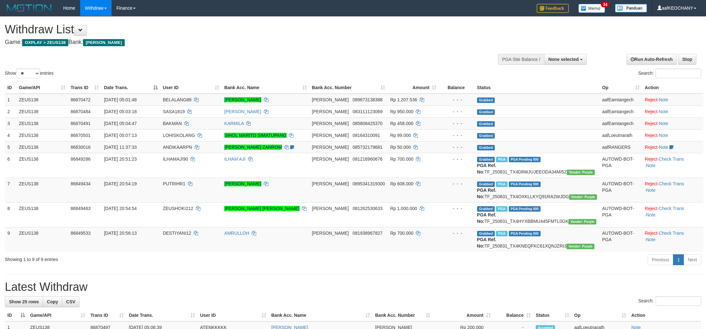  Describe the element at coordinates (537, 239) in the screenshot. I see `td: TF_250831_TX4KNEQFKC61XQNJZRI3` at that location.